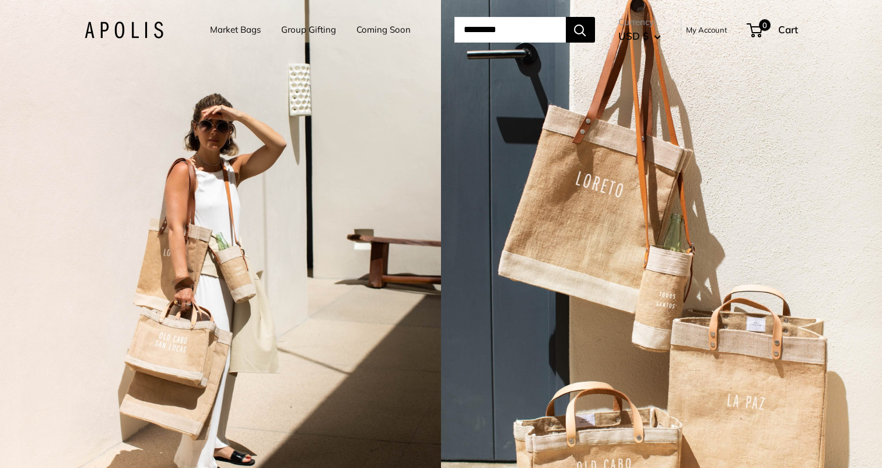 This screenshot has width=882, height=468. I want to click on button: USD $, so click(639, 36).